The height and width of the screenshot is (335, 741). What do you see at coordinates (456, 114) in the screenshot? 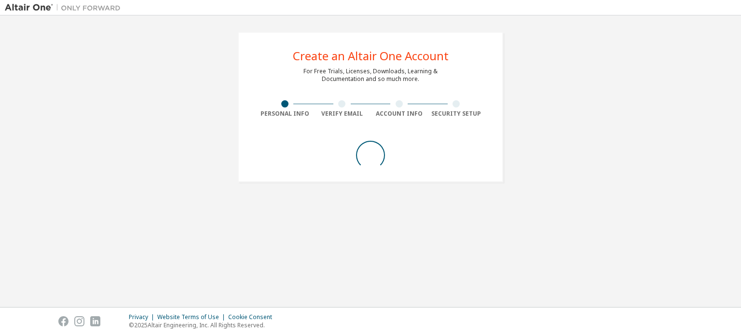
I see `div: Security Setup` at bounding box center [456, 114].